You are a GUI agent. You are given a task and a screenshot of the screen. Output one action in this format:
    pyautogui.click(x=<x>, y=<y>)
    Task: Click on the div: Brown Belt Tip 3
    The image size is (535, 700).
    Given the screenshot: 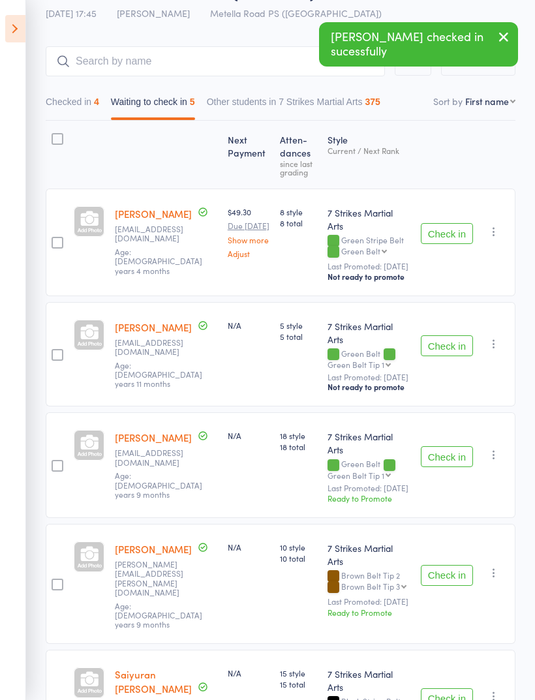 What is the action you would take?
    pyautogui.click(x=370, y=586)
    